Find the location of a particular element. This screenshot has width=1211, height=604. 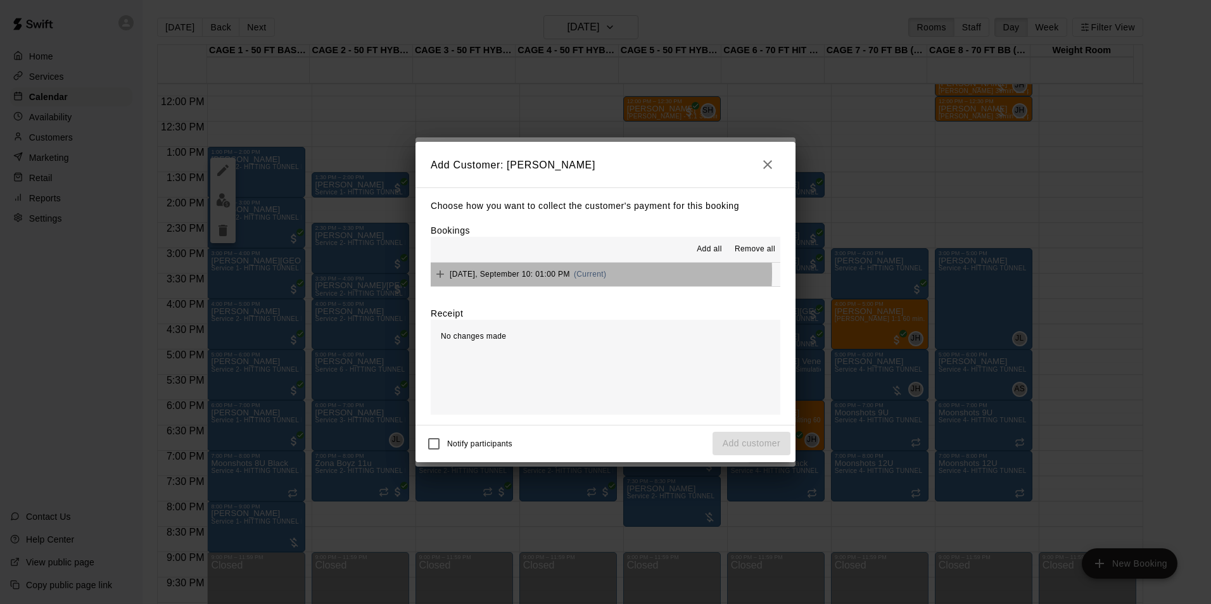

button: Add all is located at coordinates (709, 250).